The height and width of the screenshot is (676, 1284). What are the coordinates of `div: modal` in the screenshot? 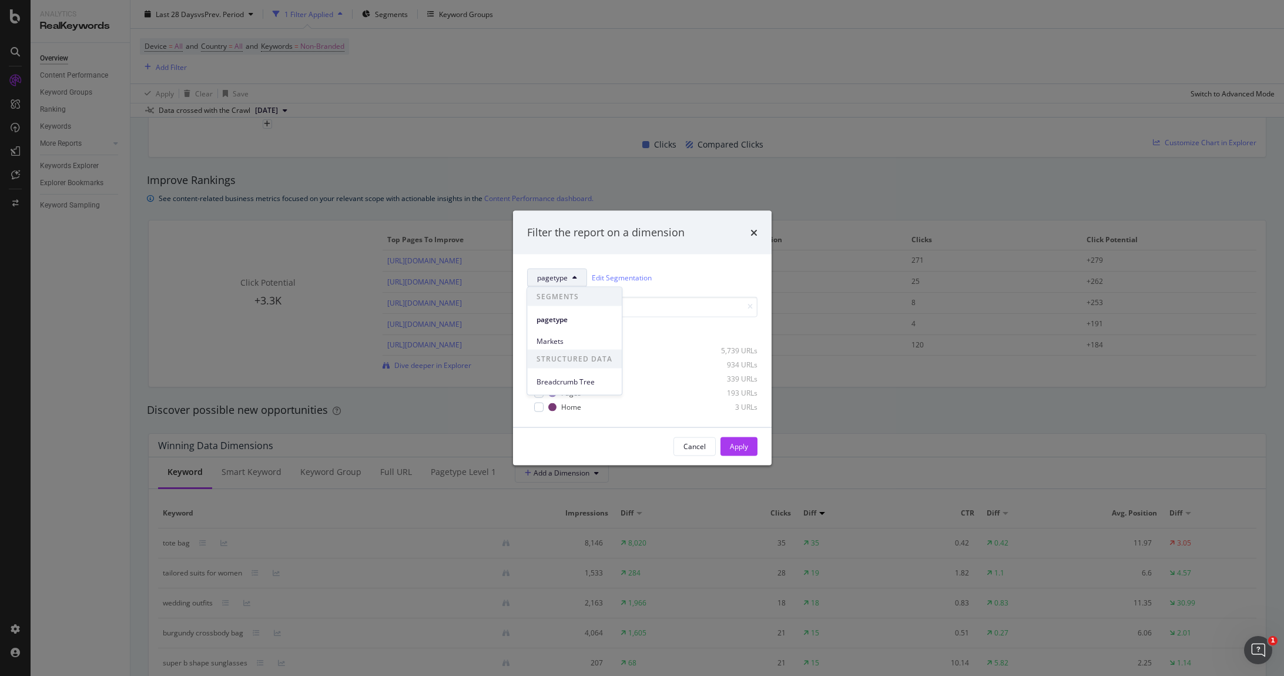 It's located at (642, 338).